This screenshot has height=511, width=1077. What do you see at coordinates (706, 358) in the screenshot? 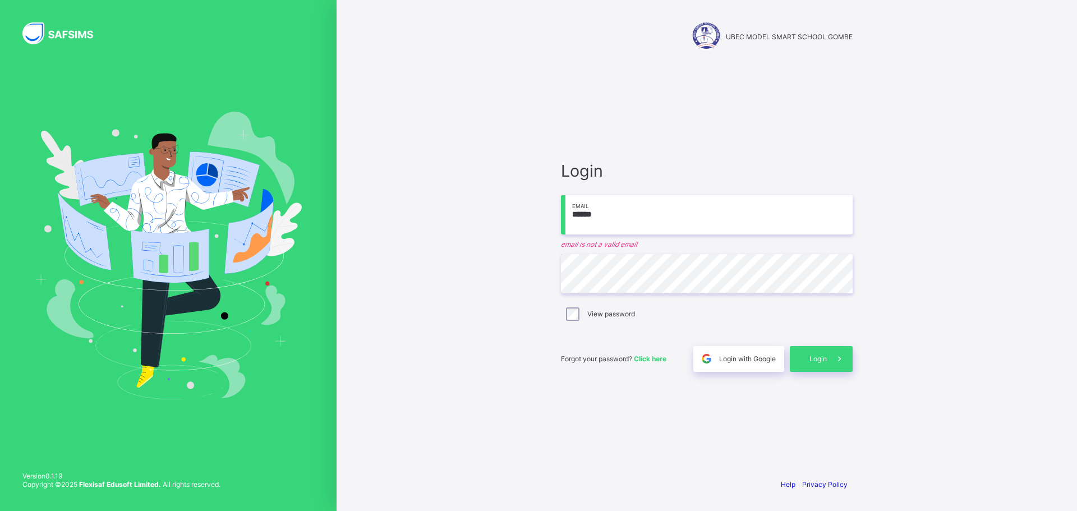
I see `img: google.396cfc9801f0270233282035f929180a.svg` at bounding box center [706, 358].